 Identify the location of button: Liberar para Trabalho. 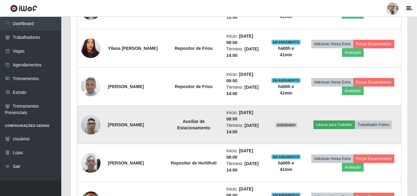
(334, 125).